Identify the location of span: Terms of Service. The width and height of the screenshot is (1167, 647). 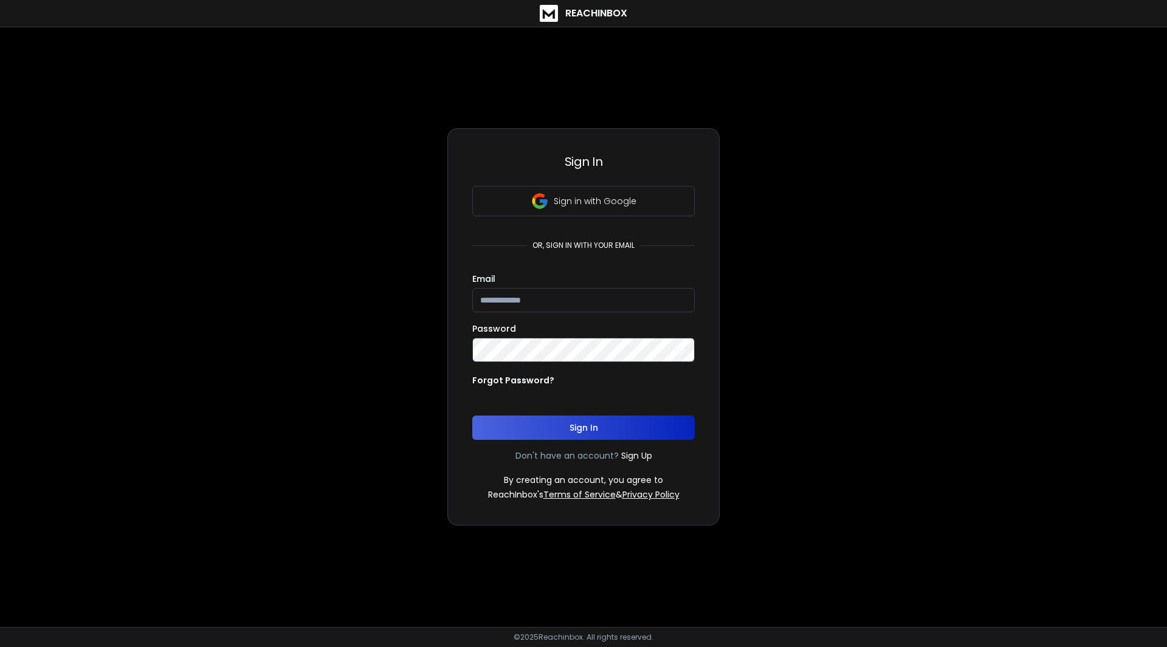
(579, 495).